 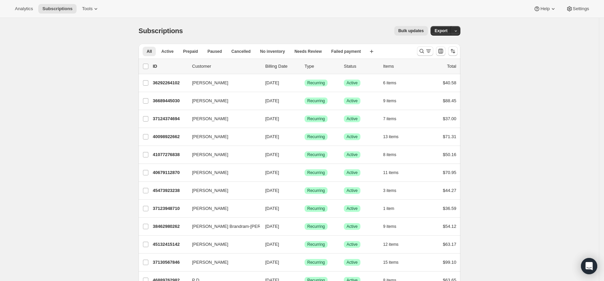 I want to click on div: Type, so click(x=321, y=66).